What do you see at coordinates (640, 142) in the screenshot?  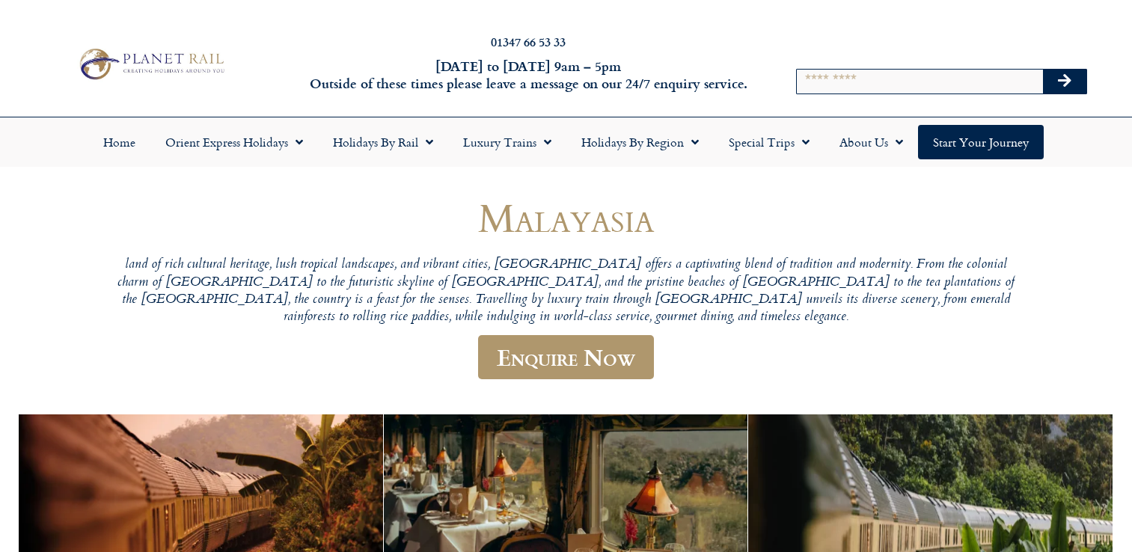 I see `a: Holidays by Region` at bounding box center [640, 142].